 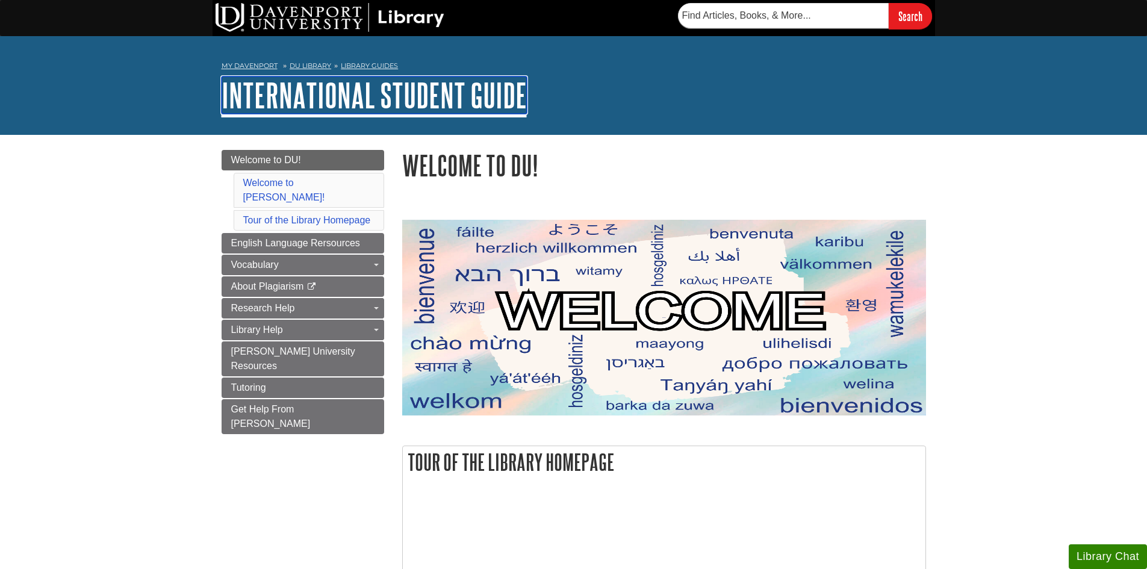 What do you see at coordinates (910, 16) in the screenshot?
I see `input: Search` at bounding box center [910, 16].